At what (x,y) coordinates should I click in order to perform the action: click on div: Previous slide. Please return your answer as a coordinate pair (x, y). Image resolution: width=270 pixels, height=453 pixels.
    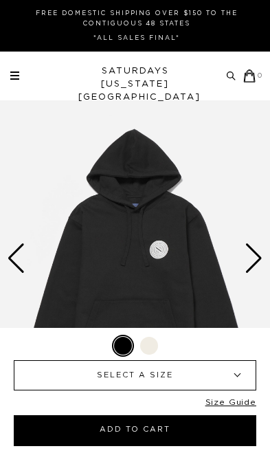
    Looking at the image, I should click on (16, 259).